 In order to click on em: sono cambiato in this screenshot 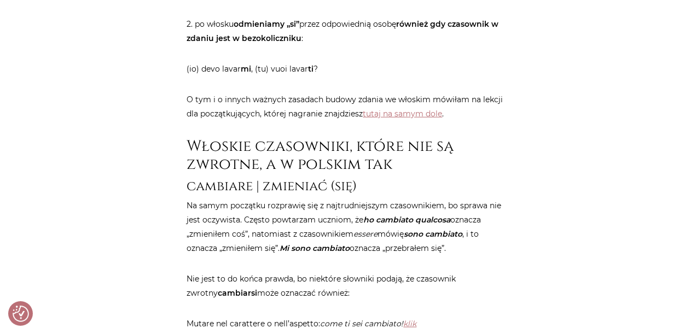, I will do `click(433, 234)`.